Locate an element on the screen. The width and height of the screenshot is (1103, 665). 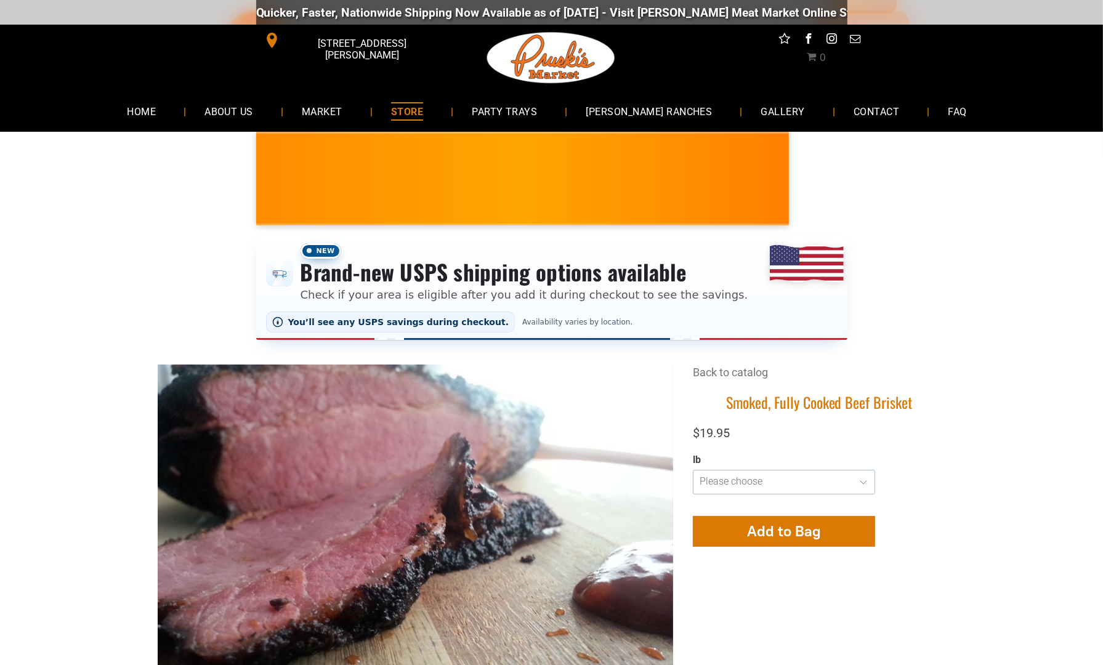
h1: Smoked, Fully Cooked Beef Brisket is located at coordinates (819, 402).